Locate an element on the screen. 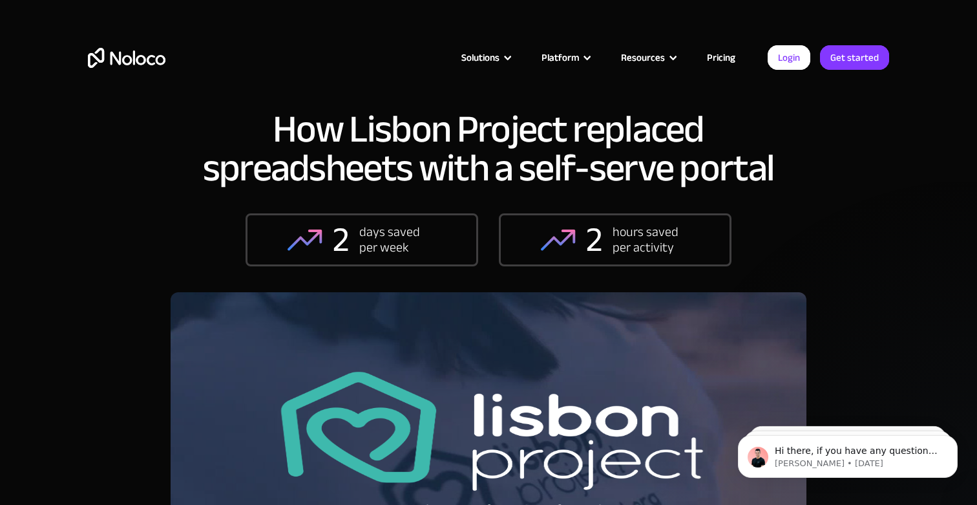 The width and height of the screenshot is (977, 505). h1: How Lisbon Project replaced spreadsheets with a self-serve portal is located at coordinates (489, 149).